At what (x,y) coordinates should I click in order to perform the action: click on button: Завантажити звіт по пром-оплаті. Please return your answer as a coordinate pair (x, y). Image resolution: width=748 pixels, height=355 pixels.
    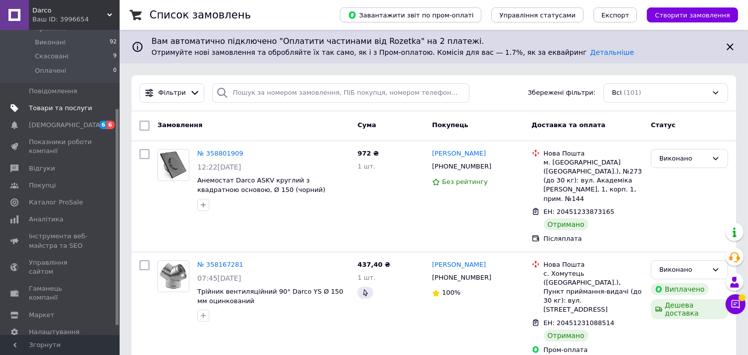
    Looking at the image, I should click on (411, 15).